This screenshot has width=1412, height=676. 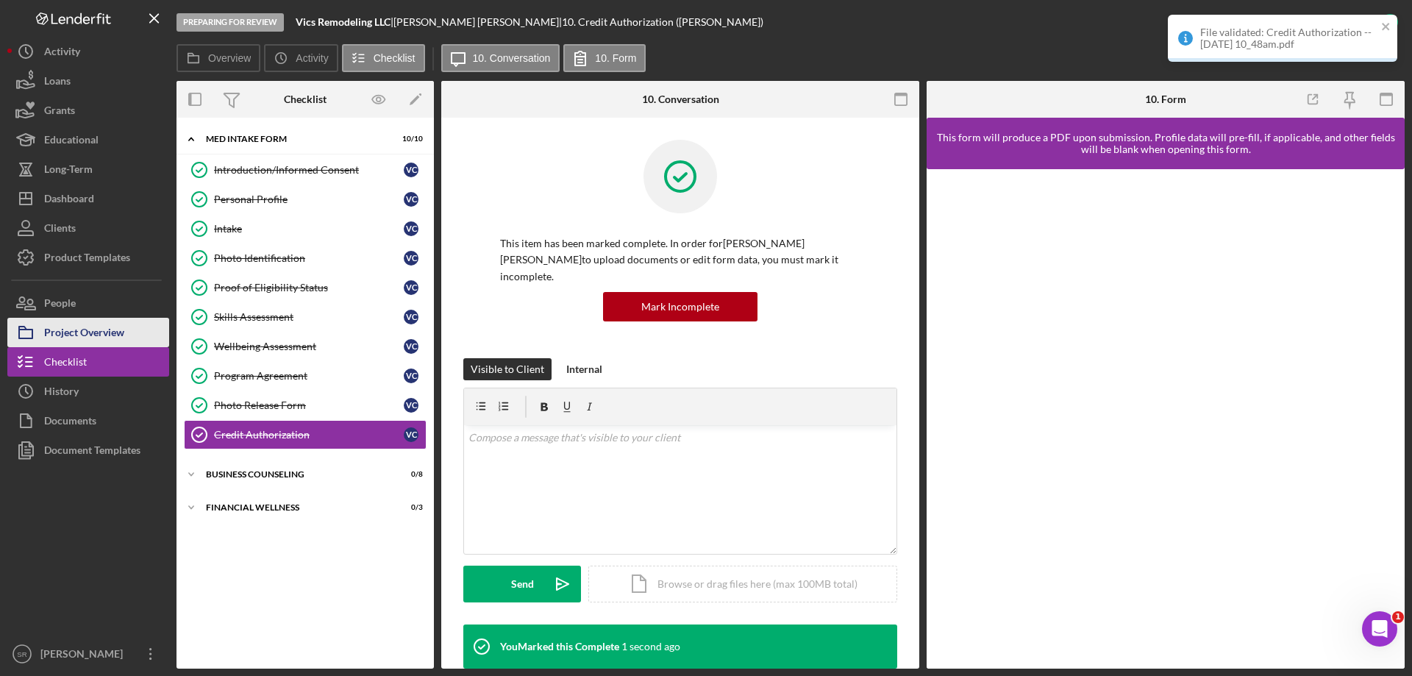 What do you see at coordinates (88, 303) in the screenshot?
I see `button: People` at bounding box center [88, 303].